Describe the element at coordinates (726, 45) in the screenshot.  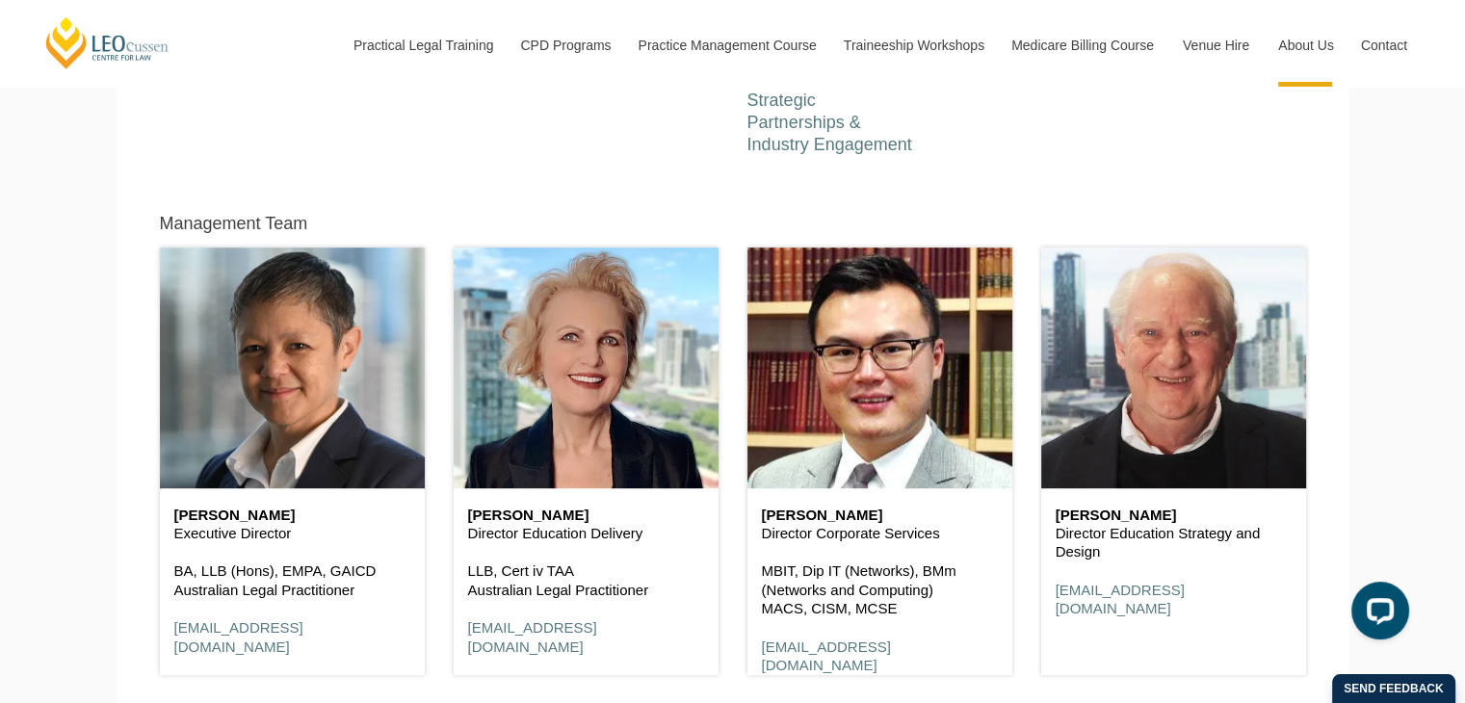
I see `a: Practice Management Course` at that location.